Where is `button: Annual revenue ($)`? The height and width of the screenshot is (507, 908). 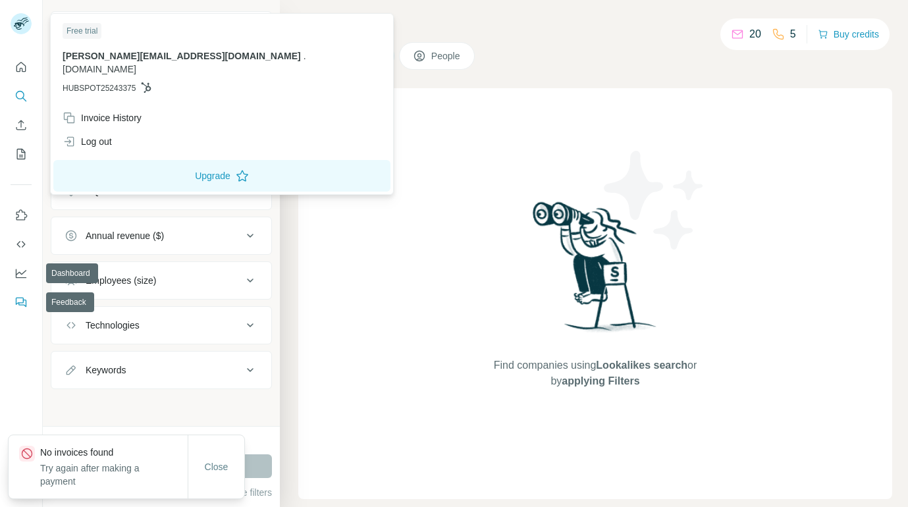
button: Annual revenue ($) is located at coordinates (161, 236).